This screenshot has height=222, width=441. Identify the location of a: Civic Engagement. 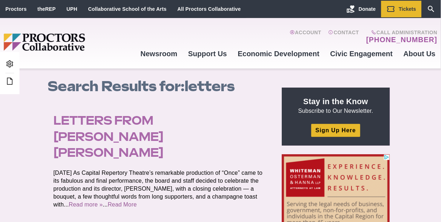
(362, 54).